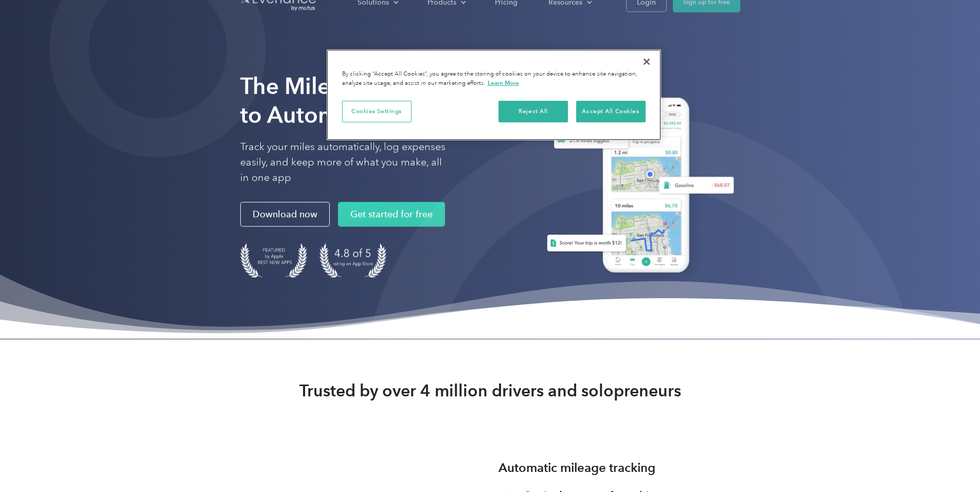 The height and width of the screenshot is (492, 980). What do you see at coordinates (494, 95) in the screenshot?
I see `div: Privacy` at bounding box center [494, 95].